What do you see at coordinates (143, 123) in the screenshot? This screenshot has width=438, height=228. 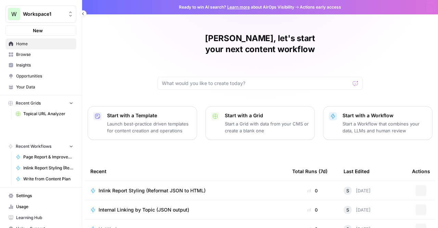 I see `button: Start with a TemplateLaunch best-practice driven templates for content creation and operations` at bounding box center [143, 123].